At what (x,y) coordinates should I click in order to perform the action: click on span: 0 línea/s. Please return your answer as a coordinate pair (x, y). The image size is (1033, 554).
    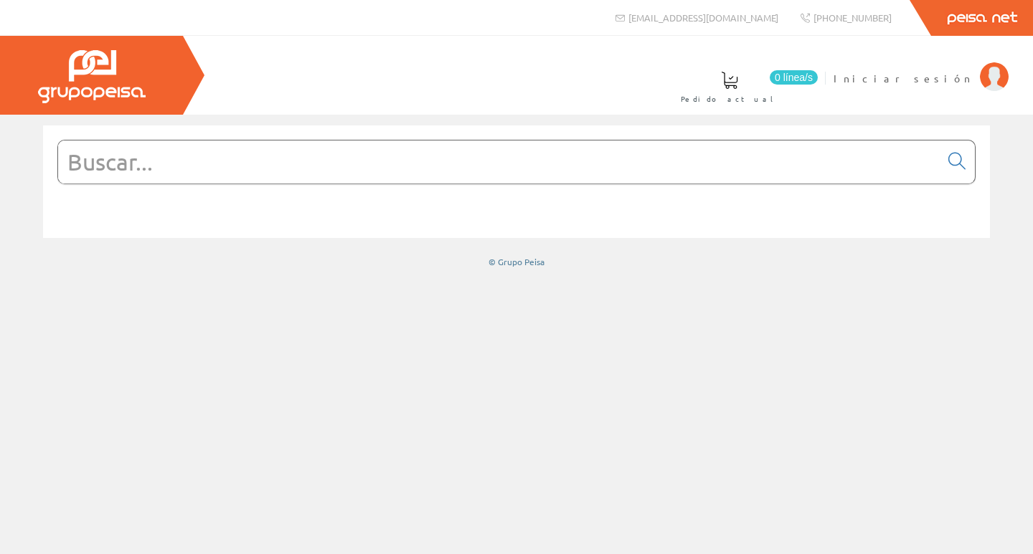
    Looking at the image, I should click on (793, 77).